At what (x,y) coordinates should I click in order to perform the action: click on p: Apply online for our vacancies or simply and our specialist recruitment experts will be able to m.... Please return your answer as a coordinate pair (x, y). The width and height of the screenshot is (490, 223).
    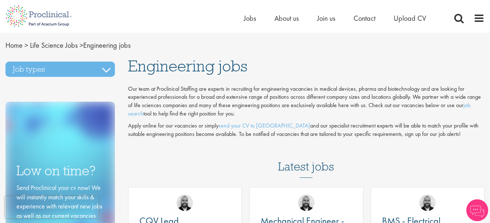
    Looking at the image, I should click on (306, 130).